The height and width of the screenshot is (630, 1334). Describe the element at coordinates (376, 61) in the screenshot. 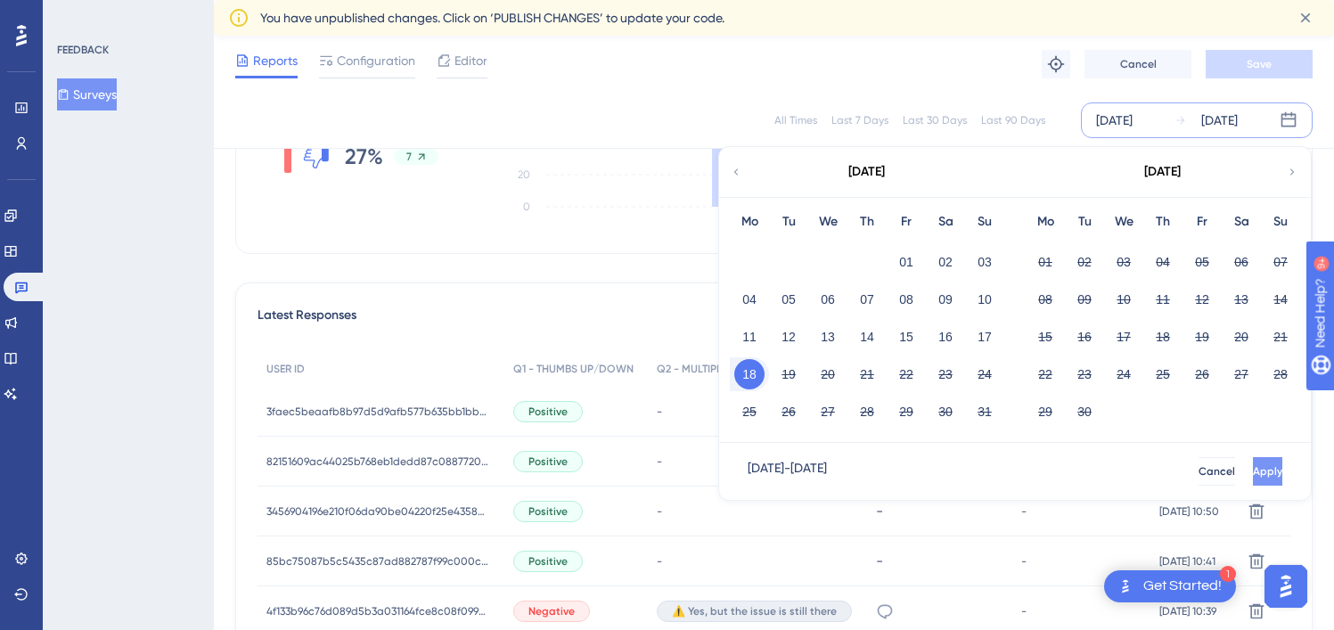

I see `span: Configuration` at that location.